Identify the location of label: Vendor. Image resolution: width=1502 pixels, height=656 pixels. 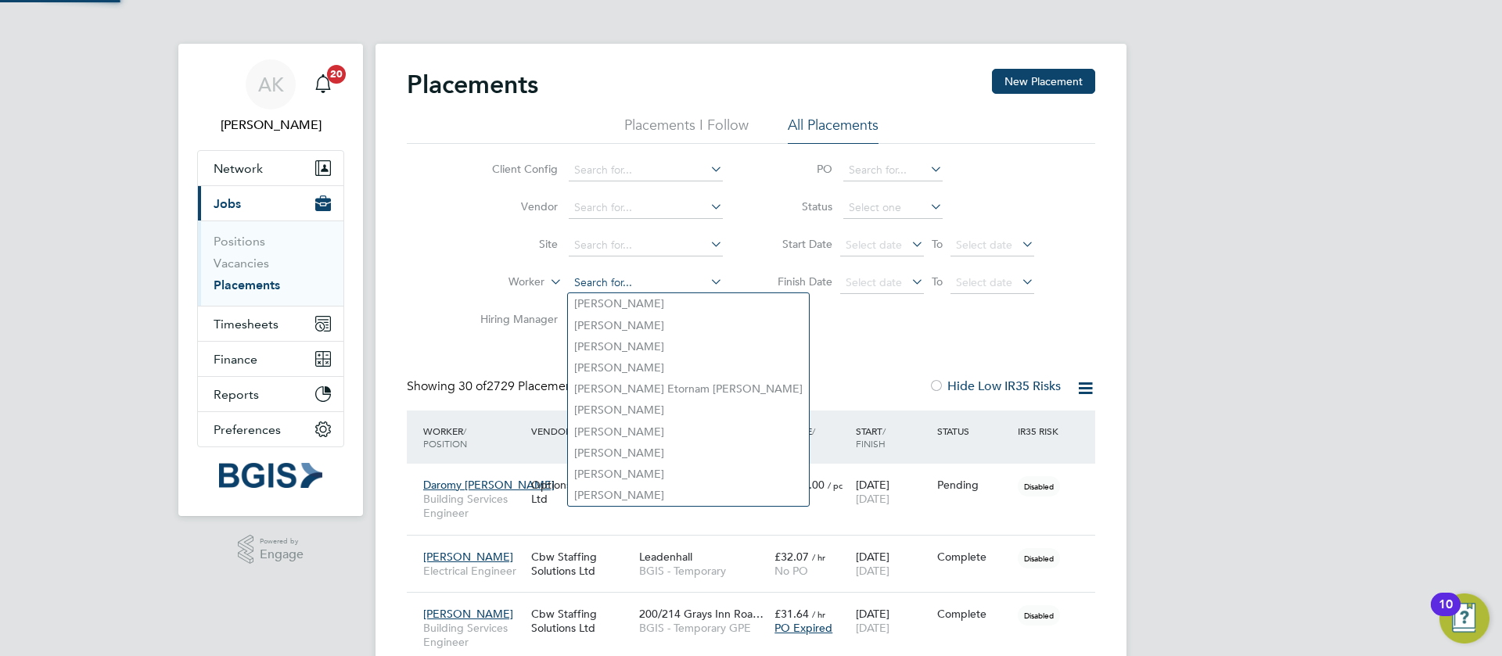
(512, 207).